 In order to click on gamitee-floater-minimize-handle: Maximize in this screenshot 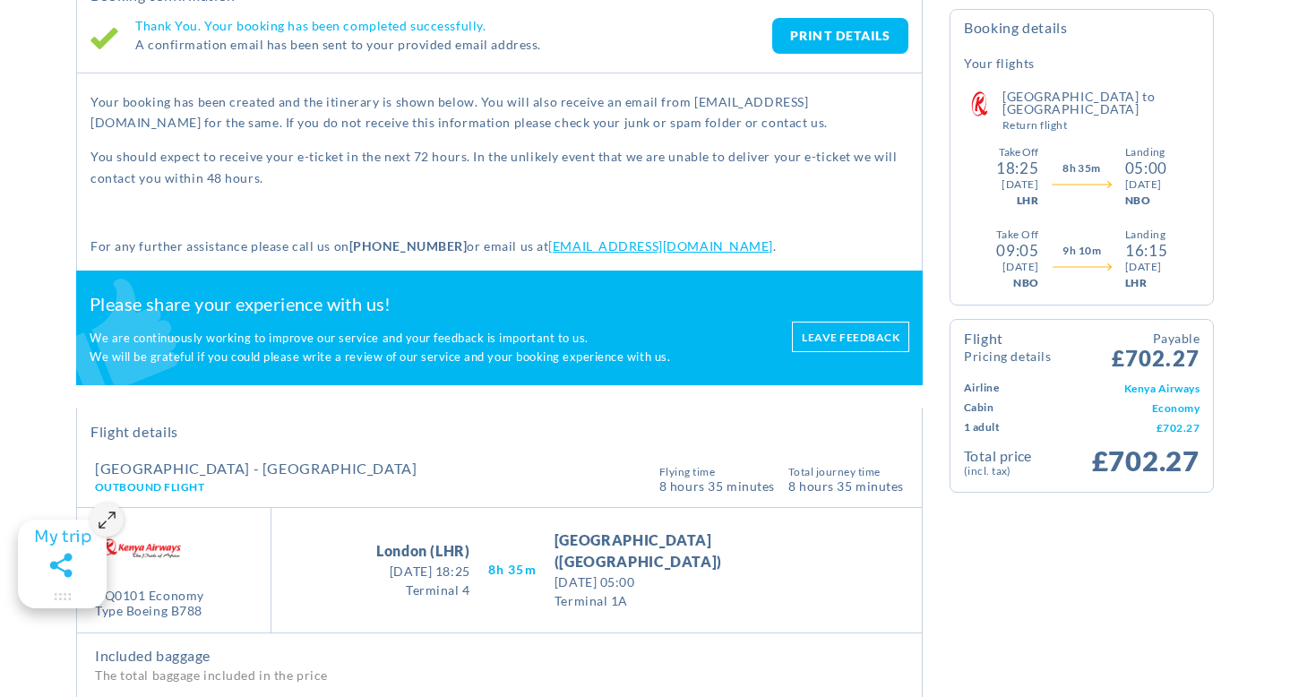, I will do `click(62, 564)`.